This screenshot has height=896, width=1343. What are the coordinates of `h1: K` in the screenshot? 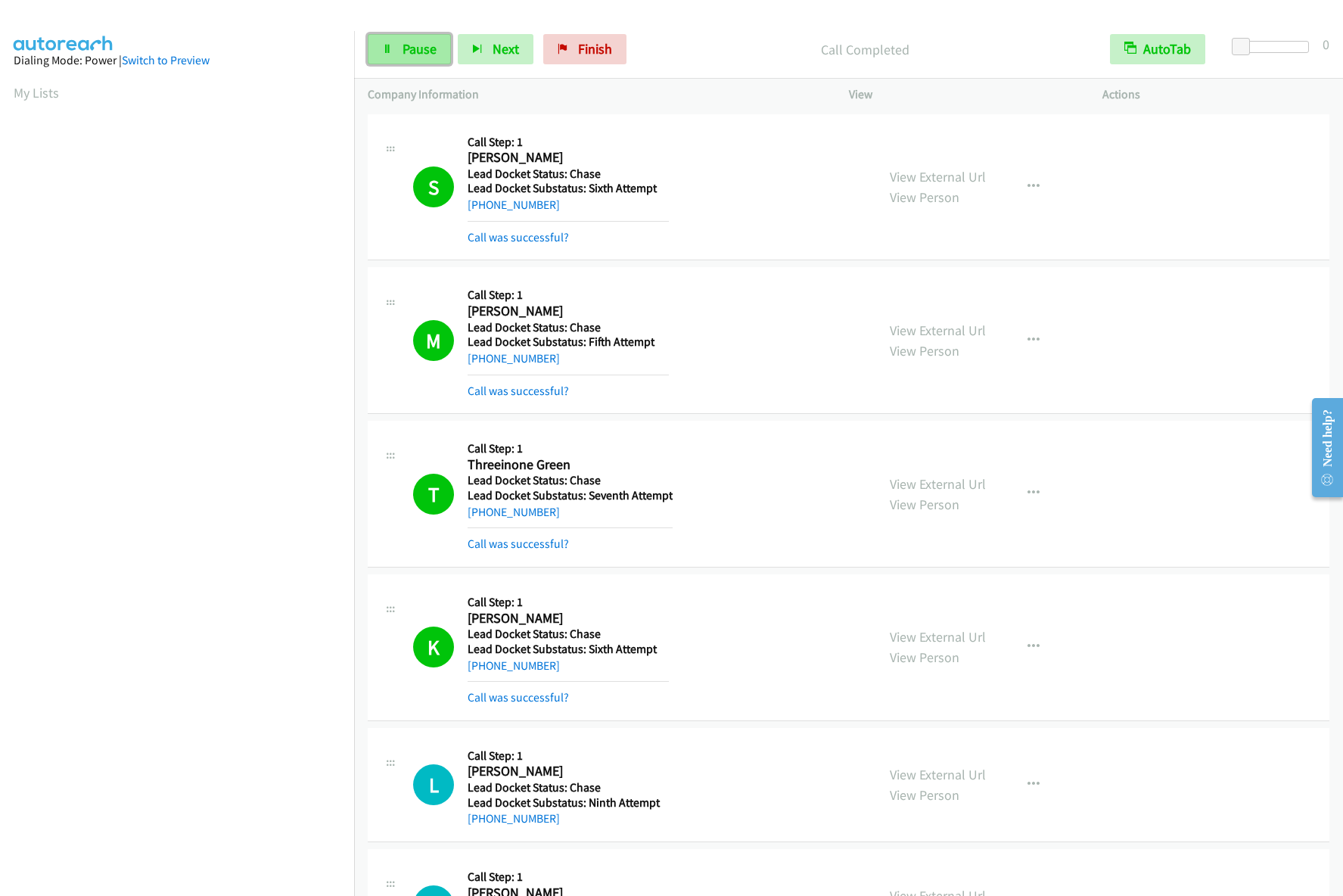 It's located at (434, 647).